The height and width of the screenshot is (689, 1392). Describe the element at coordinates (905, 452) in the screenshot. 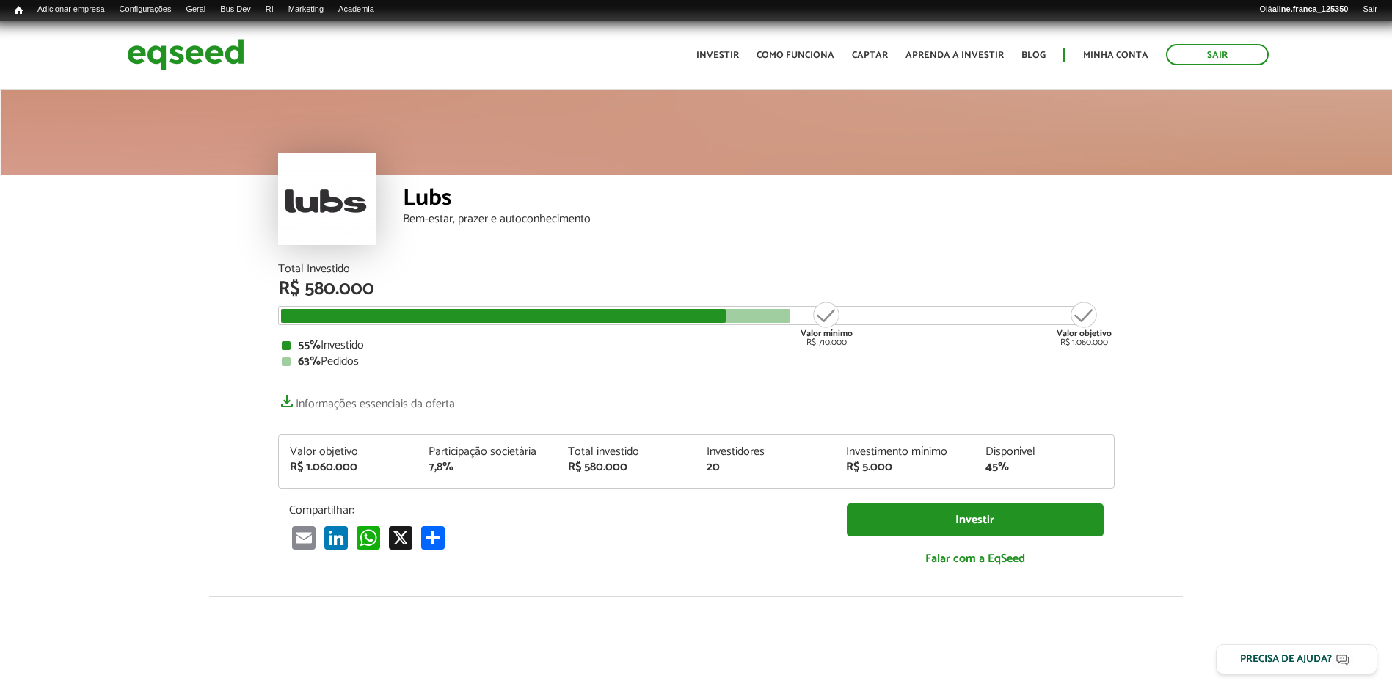

I see `div: Investimento mínimo` at that location.